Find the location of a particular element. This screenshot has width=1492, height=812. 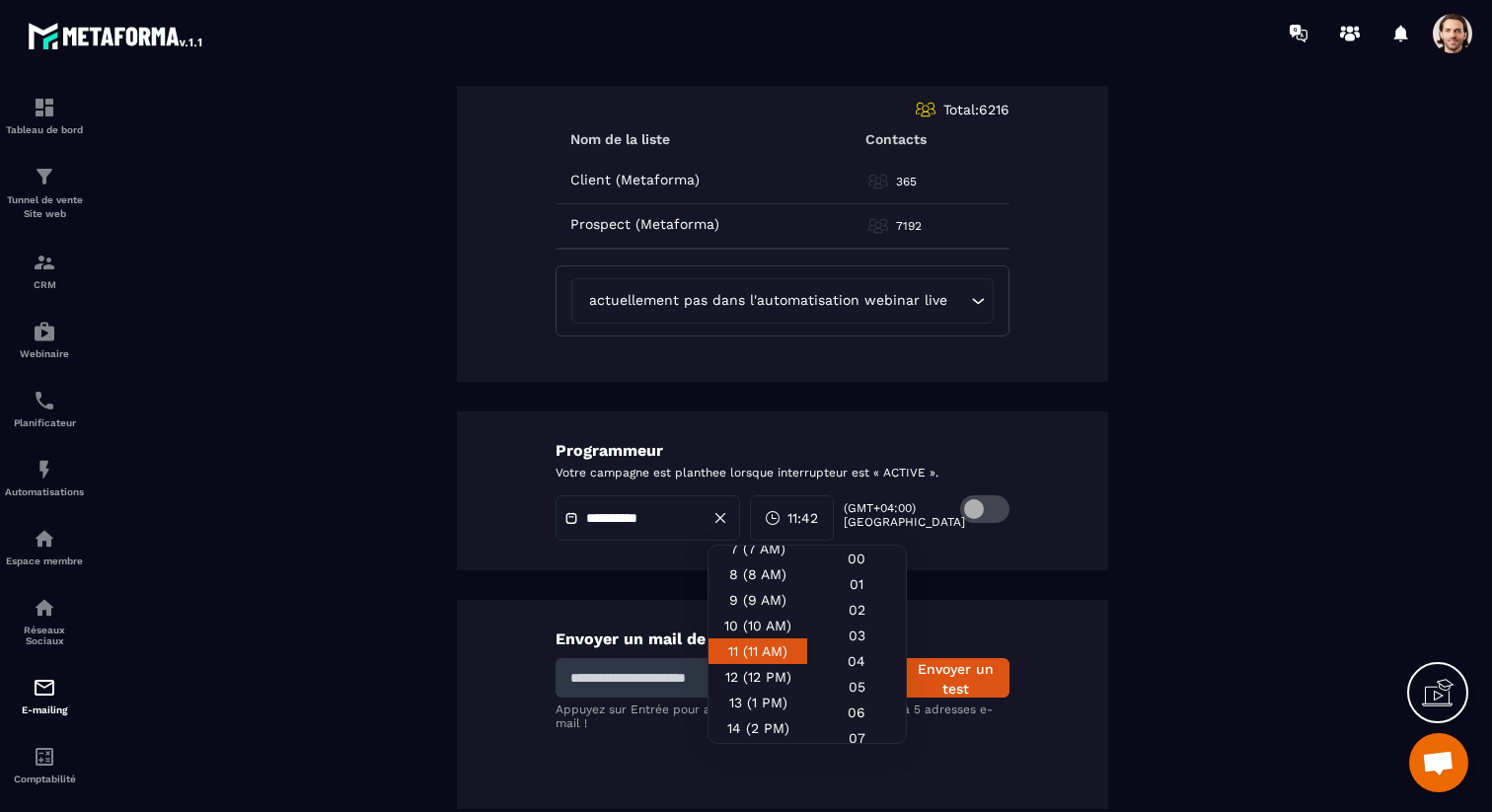

span: Total: 6216 is located at coordinates (976, 110).